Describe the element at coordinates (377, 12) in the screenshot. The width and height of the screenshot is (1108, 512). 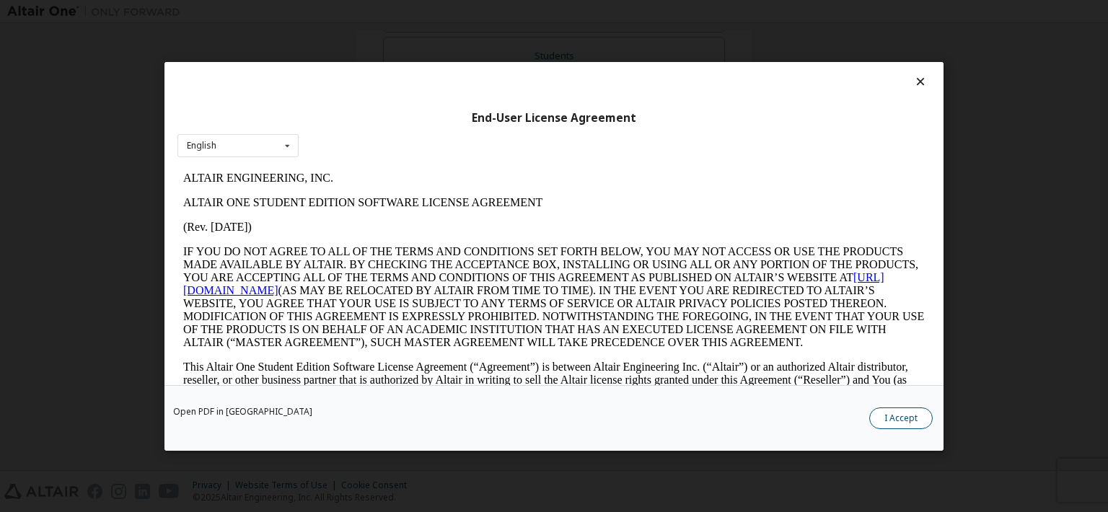
I see `p: ALTAIR ENGINEERING, INC.` at that location.